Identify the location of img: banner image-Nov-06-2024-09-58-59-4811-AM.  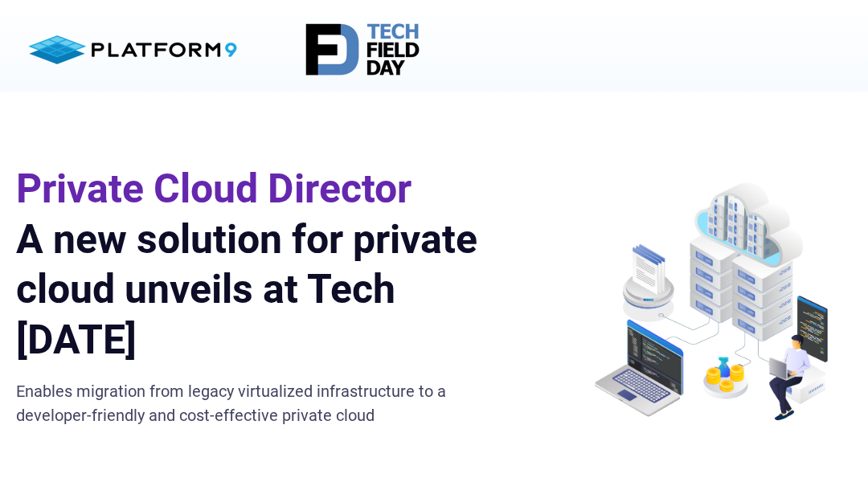
(720, 303).